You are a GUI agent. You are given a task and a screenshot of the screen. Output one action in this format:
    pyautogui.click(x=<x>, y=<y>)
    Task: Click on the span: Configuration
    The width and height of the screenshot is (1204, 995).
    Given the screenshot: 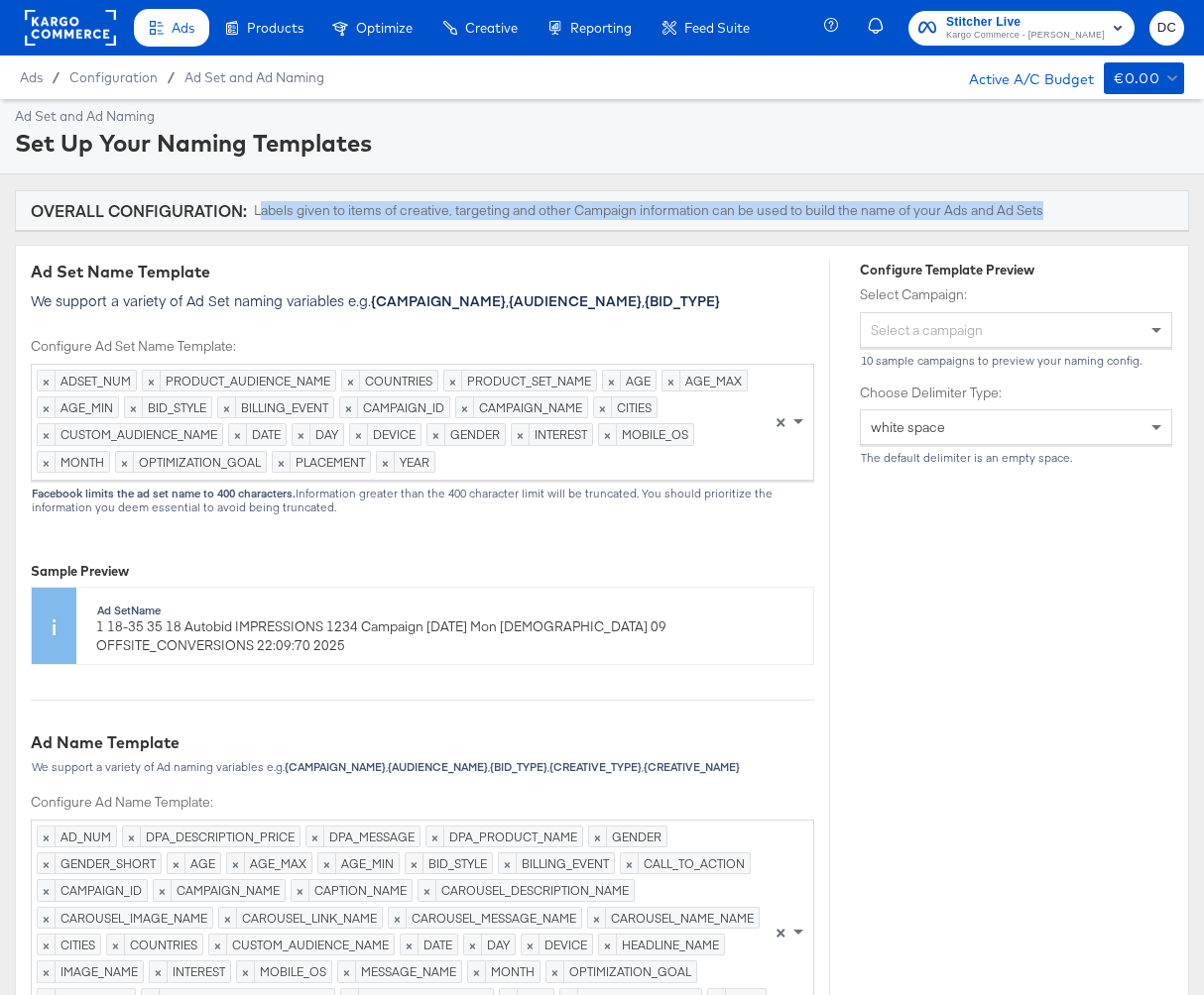 What is the action you would take?
    pyautogui.click(x=113, y=78)
    